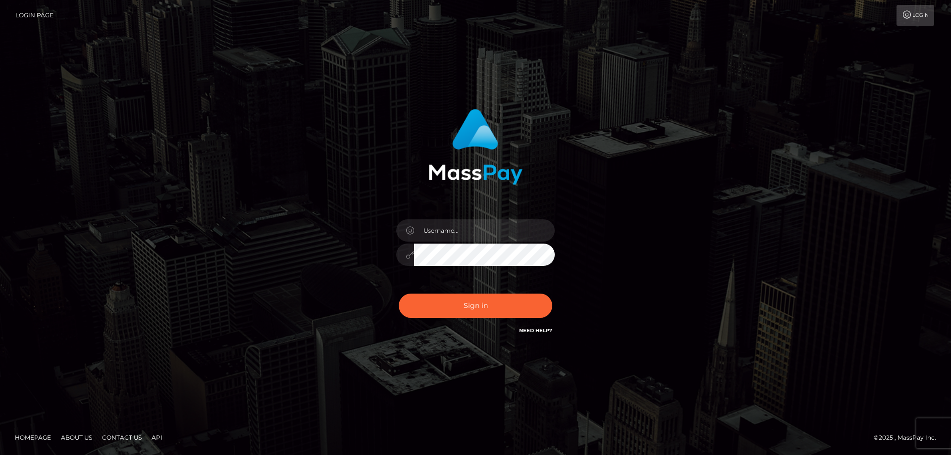  I want to click on a: Login, so click(916, 15).